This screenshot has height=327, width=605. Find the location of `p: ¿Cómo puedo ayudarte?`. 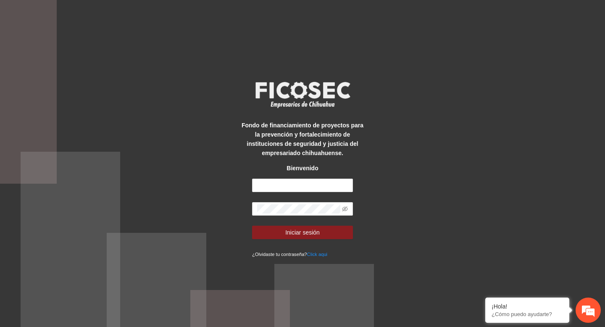

p: ¿Cómo puedo ayudarte? is located at coordinates (528, 314).